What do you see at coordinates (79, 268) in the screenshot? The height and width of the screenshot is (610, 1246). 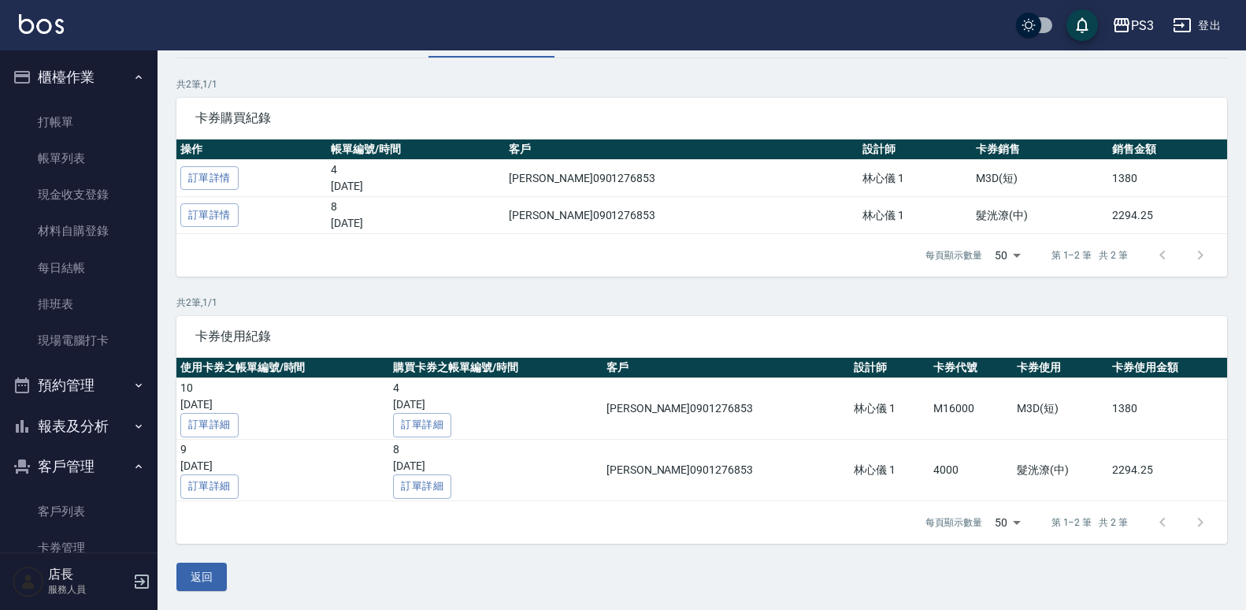 I see `a: 每日結帳` at bounding box center [79, 268].